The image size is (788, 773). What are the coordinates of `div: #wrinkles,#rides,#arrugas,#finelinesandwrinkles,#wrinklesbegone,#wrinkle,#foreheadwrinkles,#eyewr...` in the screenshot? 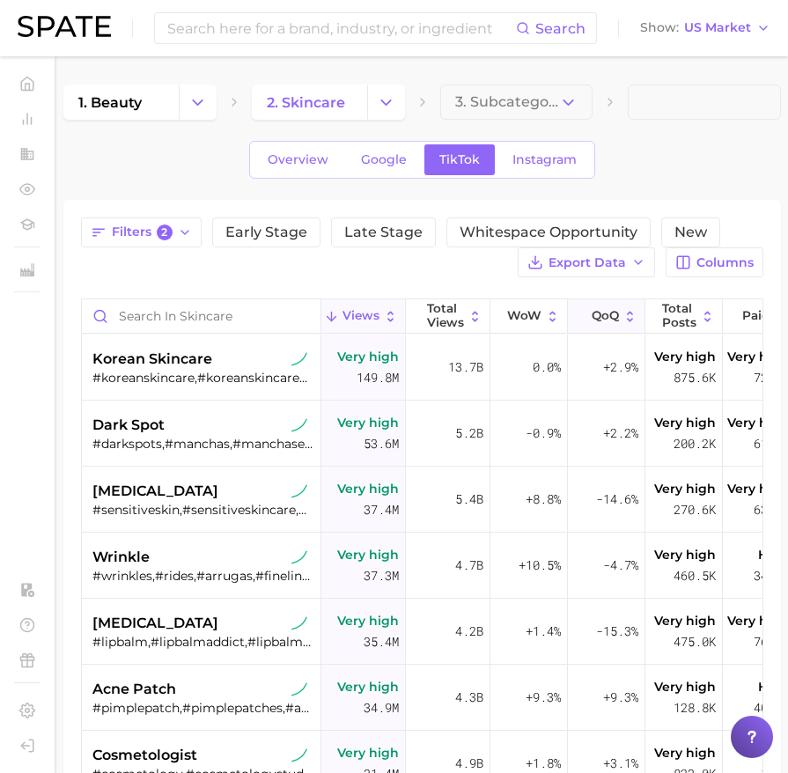 It's located at (203, 576).